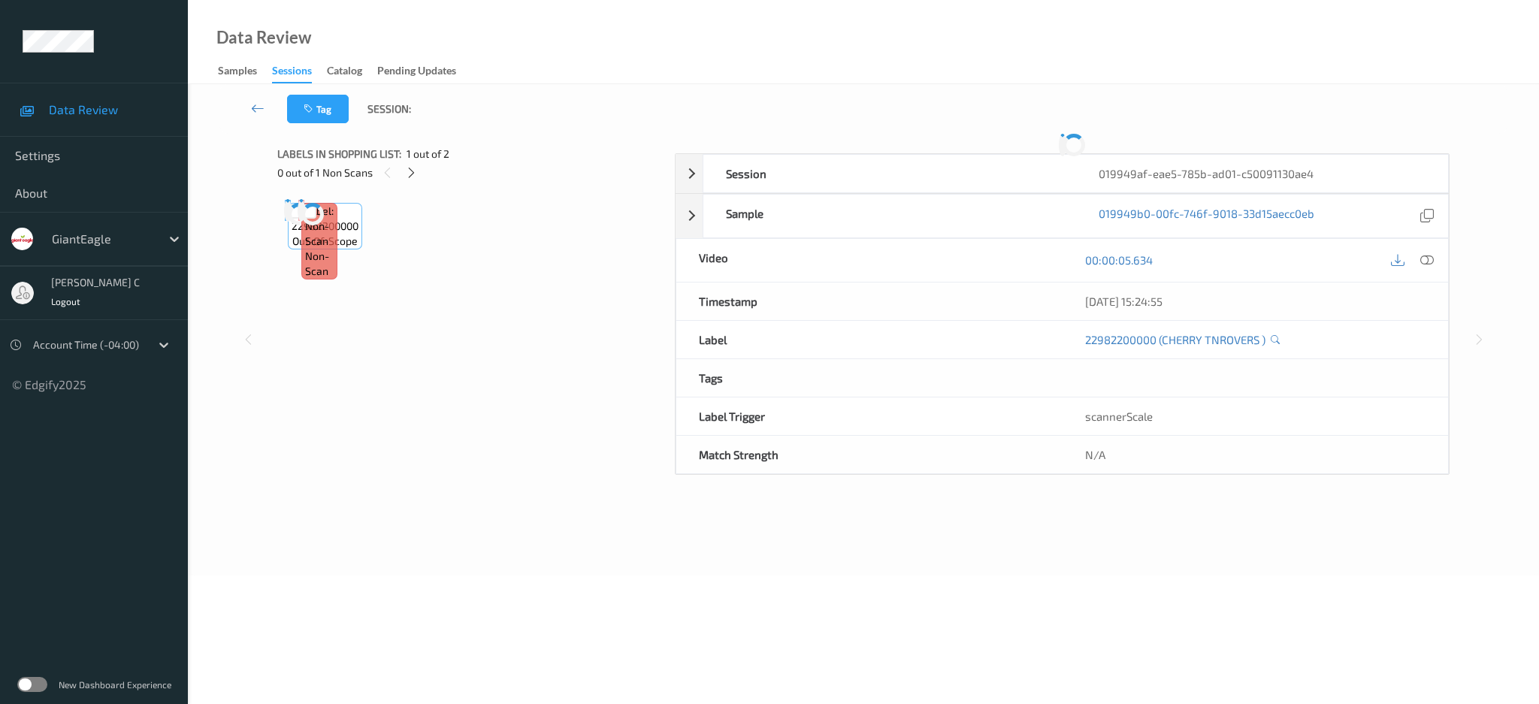  What do you see at coordinates (245, 71) in the screenshot?
I see `a: Samples` at bounding box center [245, 71].